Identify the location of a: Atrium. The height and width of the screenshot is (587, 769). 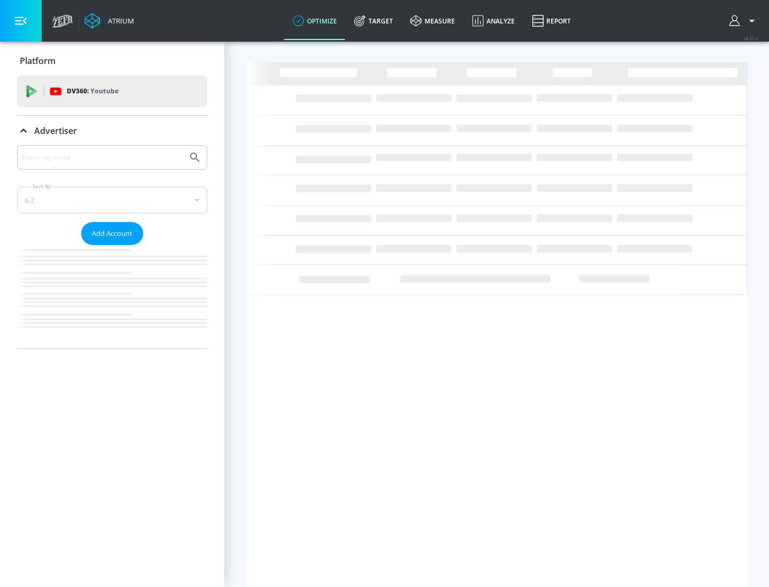
(109, 21).